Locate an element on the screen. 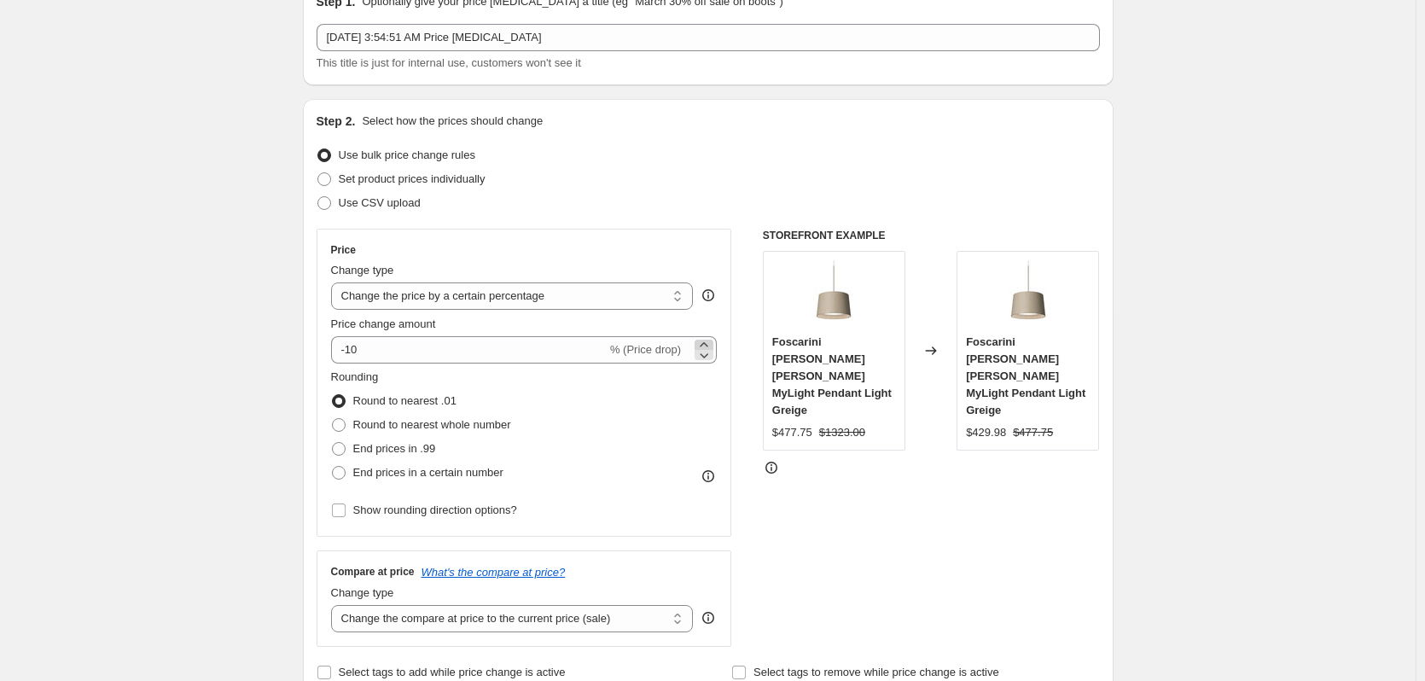  span: Select tags to add while price change is active is located at coordinates (452, 671).